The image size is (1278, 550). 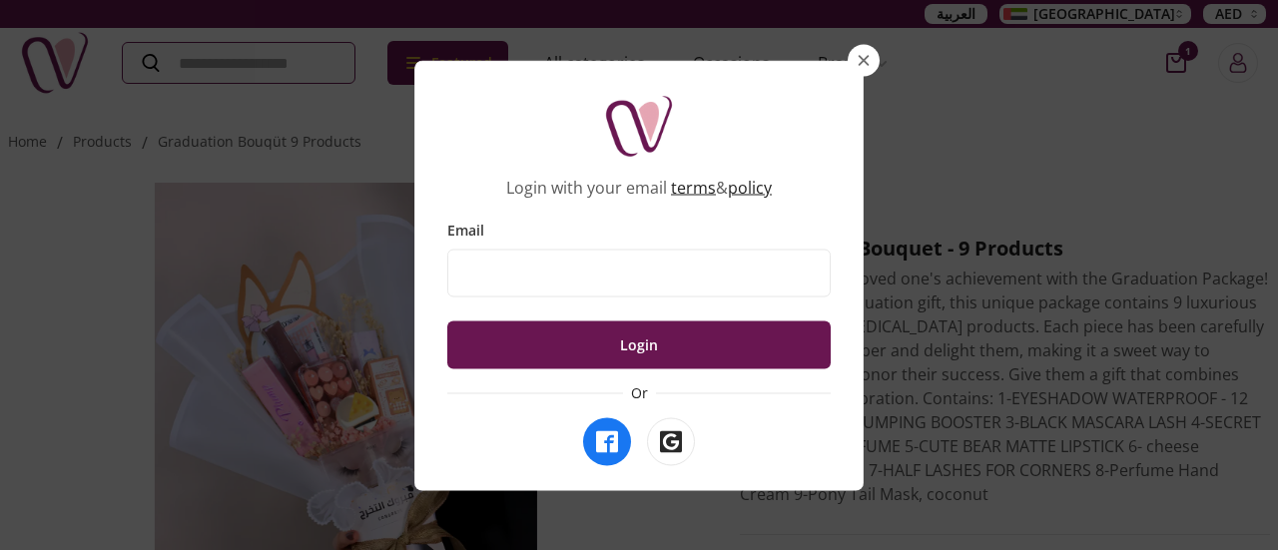 What do you see at coordinates (639, 345) in the screenshot?
I see `button: Login` at bounding box center [639, 345].